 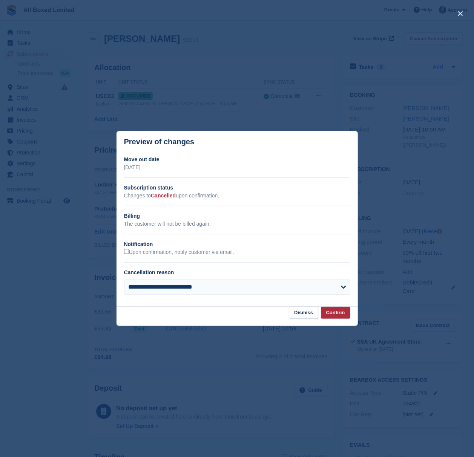 What do you see at coordinates (237, 159) in the screenshot?
I see `h2: Move out date` at bounding box center [237, 159].